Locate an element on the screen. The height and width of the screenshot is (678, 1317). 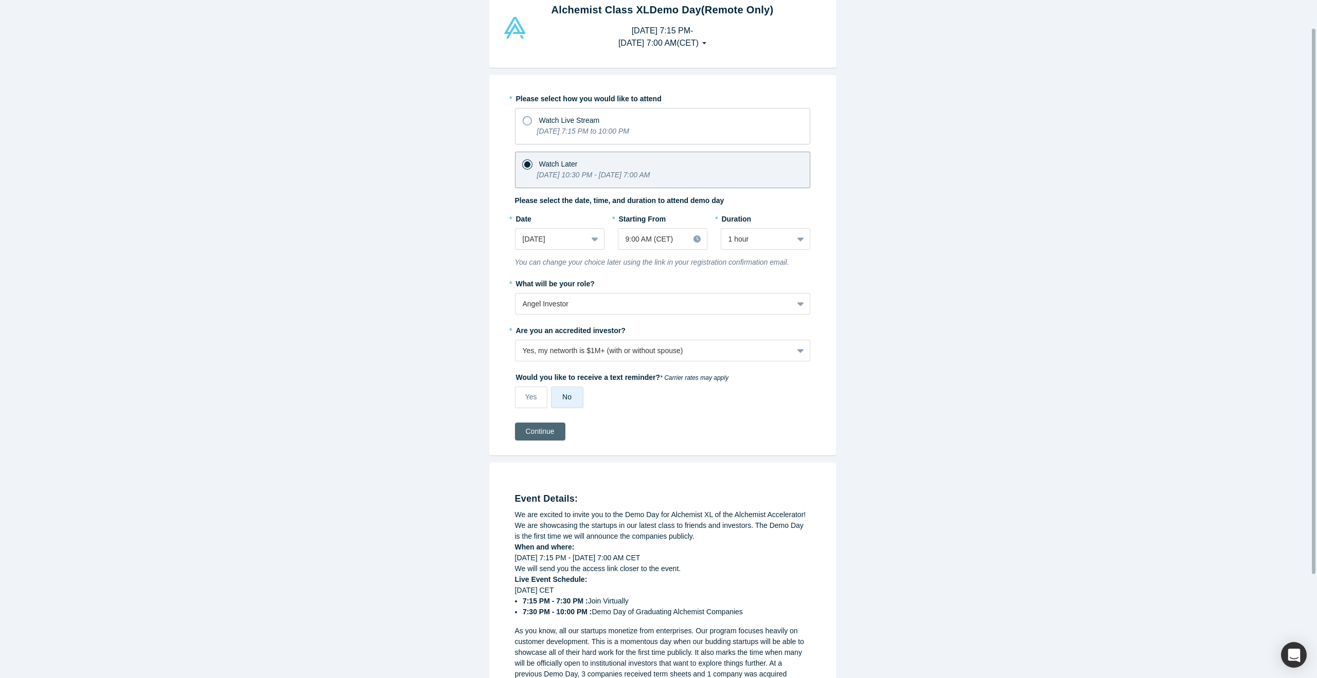
label: Would you like to receive a text reminder? is located at coordinates (662, 376).